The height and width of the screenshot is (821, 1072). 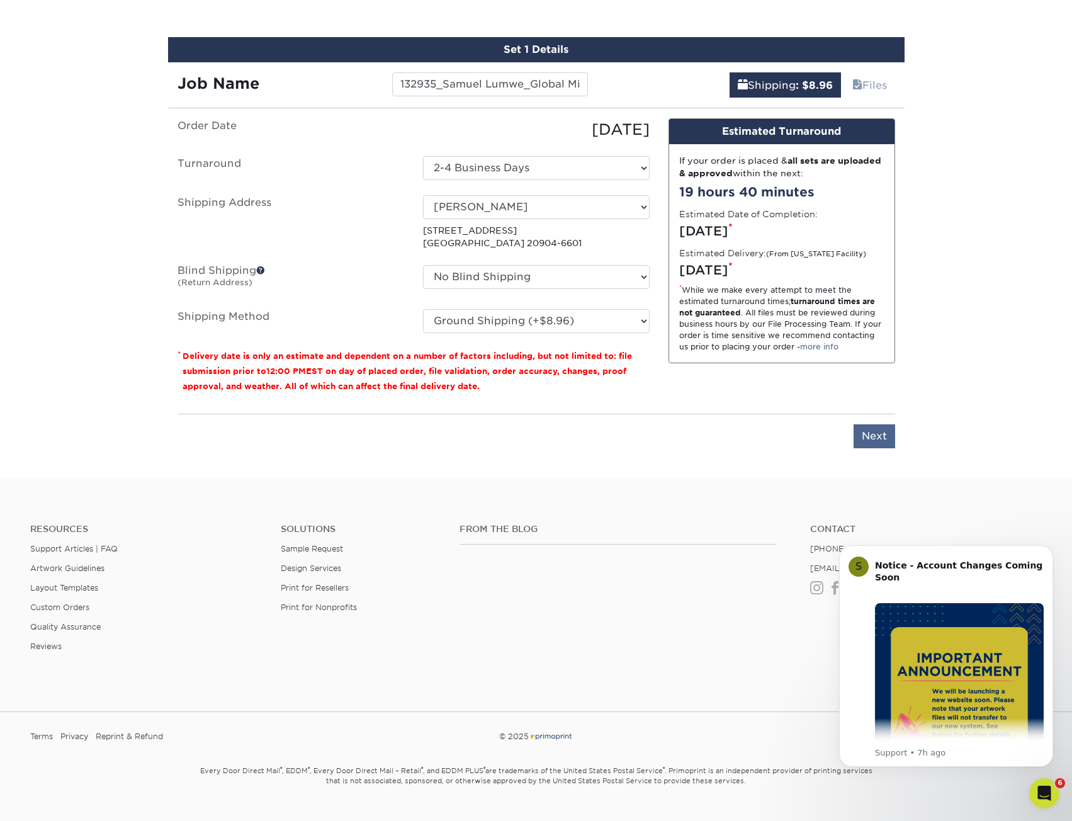 What do you see at coordinates (311, 568) in the screenshot?
I see `a: Design Services` at bounding box center [311, 568].